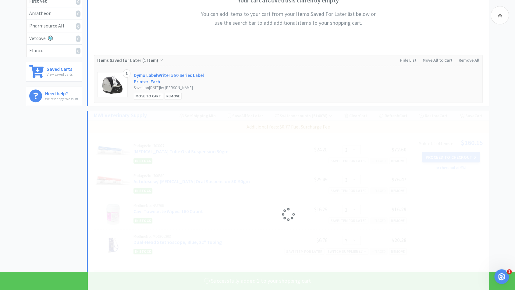  Describe the element at coordinates (54, 26) in the screenshot. I see `div: Pharmsource AH` at that location.